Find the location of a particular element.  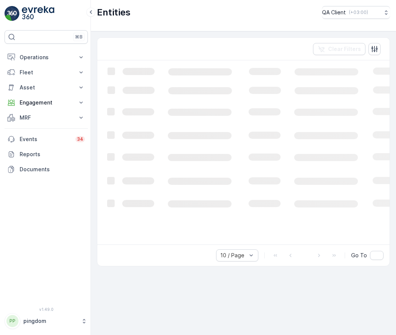

p: QA Client is located at coordinates (334, 12).